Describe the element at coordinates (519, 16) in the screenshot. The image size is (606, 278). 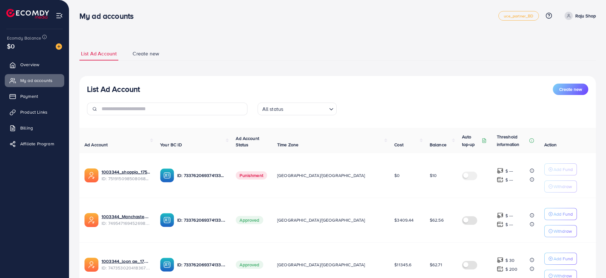
I see `span: uce_partner_BD` at that location.